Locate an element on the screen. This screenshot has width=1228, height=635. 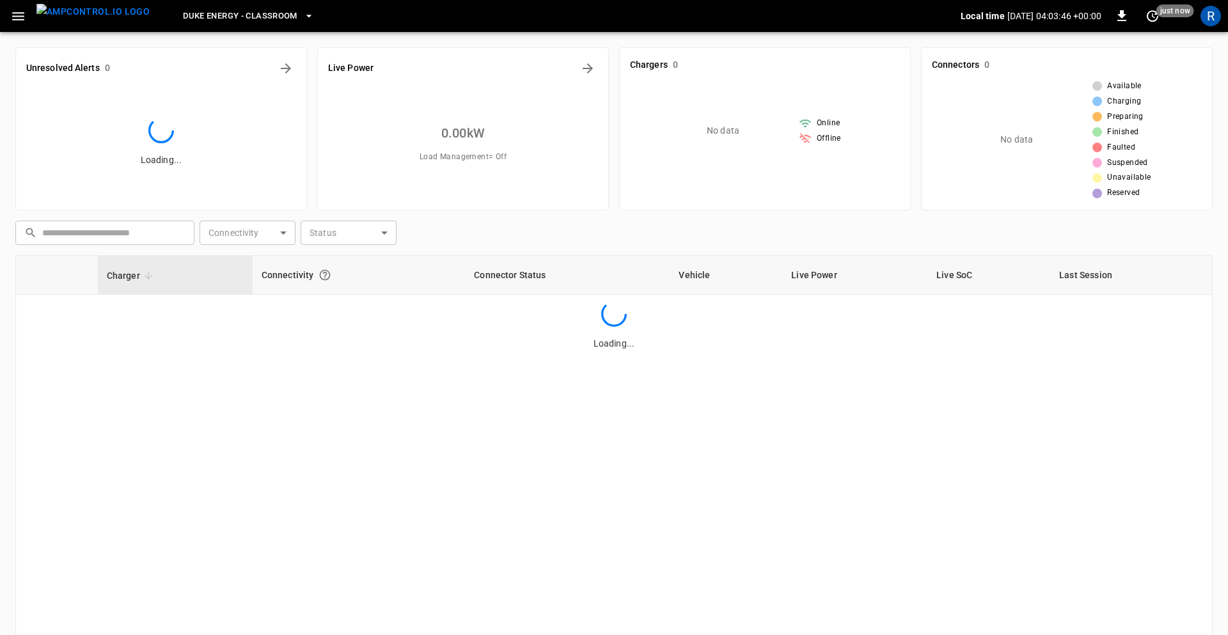
button: set refresh interval is located at coordinates (1153, 16).